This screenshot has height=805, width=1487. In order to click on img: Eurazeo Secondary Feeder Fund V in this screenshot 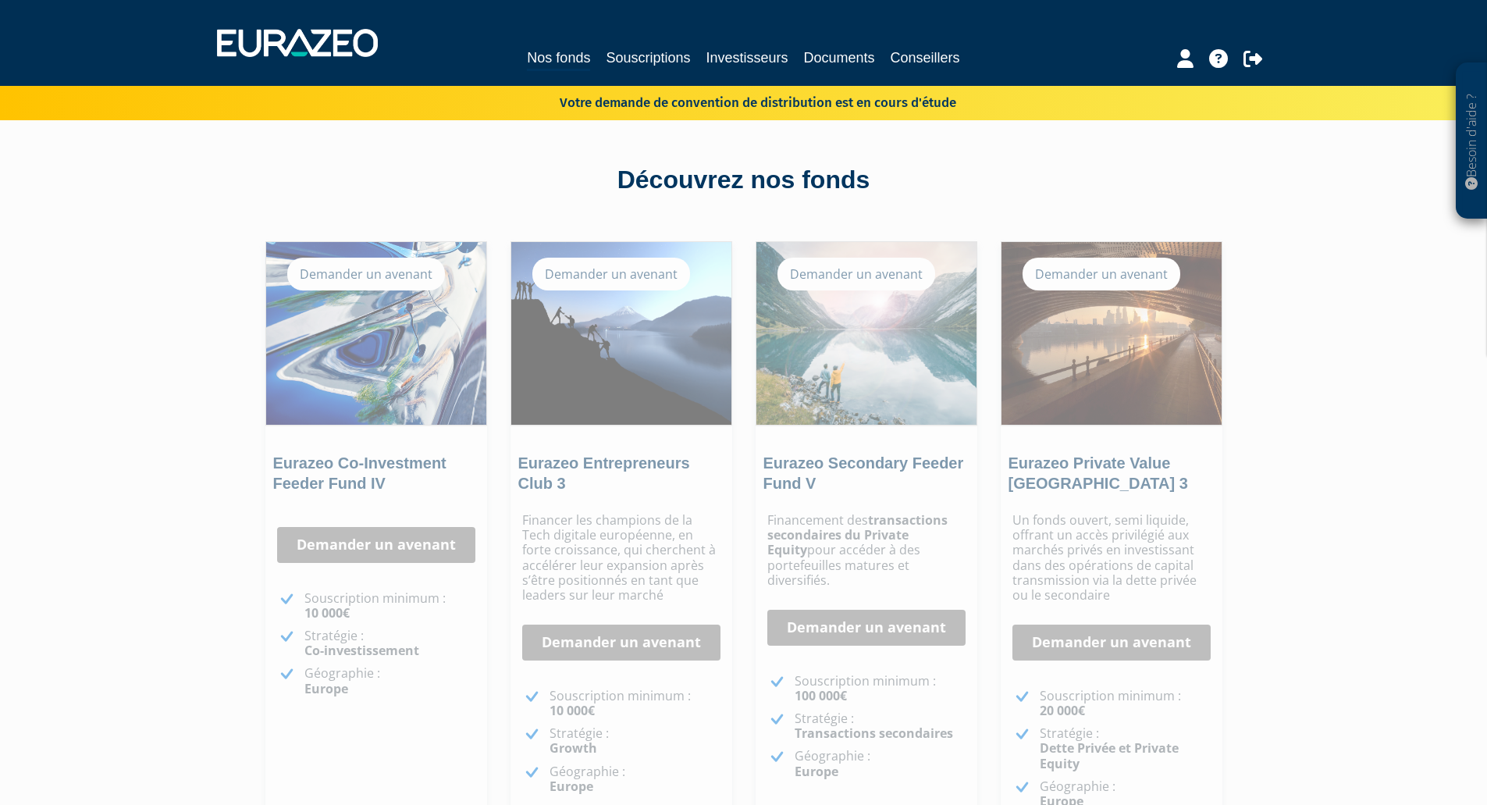, I will do `click(867, 333)`.